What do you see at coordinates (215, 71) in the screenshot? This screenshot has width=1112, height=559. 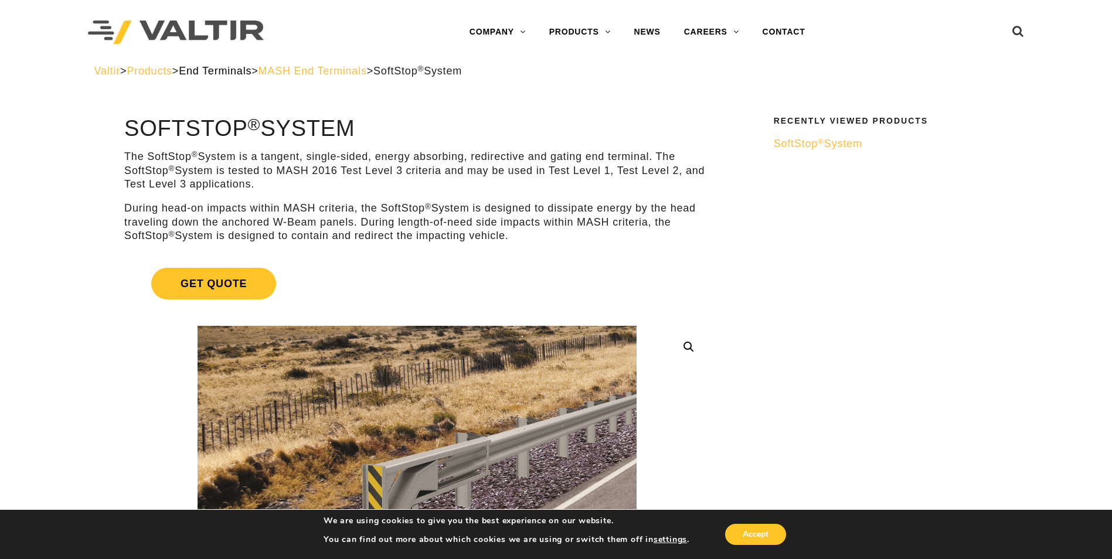 I see `span: End Terminals` at bounding box center [215, 71].